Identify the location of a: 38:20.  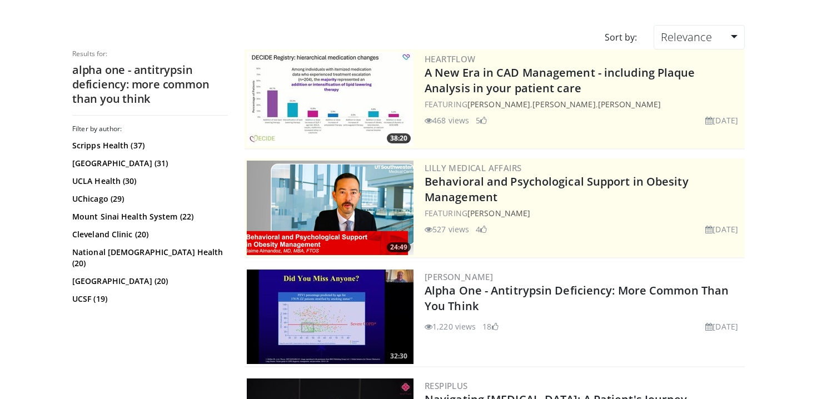
(330, 99).